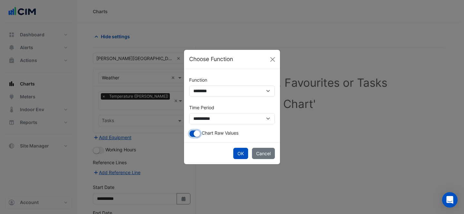 This screenshot has height=214, width=464. What do you see at coordinates (272, 60) in the screenshot?
I see `button: Close` at bounding box center [272, 60].